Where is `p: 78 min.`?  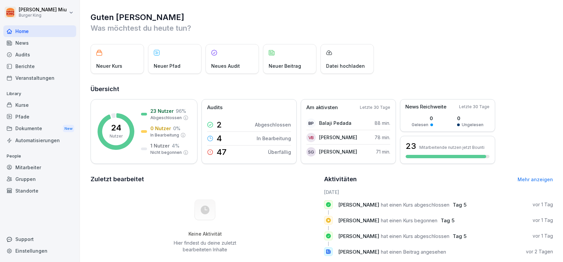 p: 78 min. is located at coordinates (382, 137).